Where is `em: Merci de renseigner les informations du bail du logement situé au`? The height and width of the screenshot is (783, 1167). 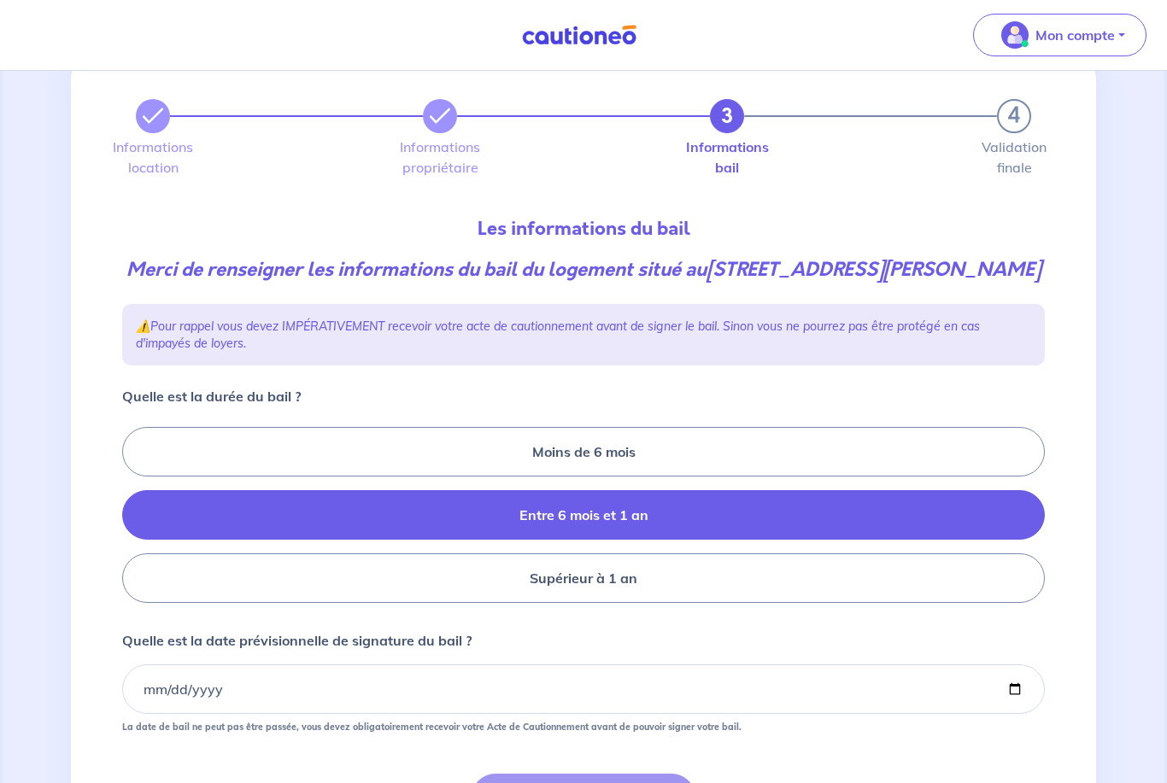 em: Merci de renseigner les informations du bail du logement situé au is located at coordinates (583, 269).